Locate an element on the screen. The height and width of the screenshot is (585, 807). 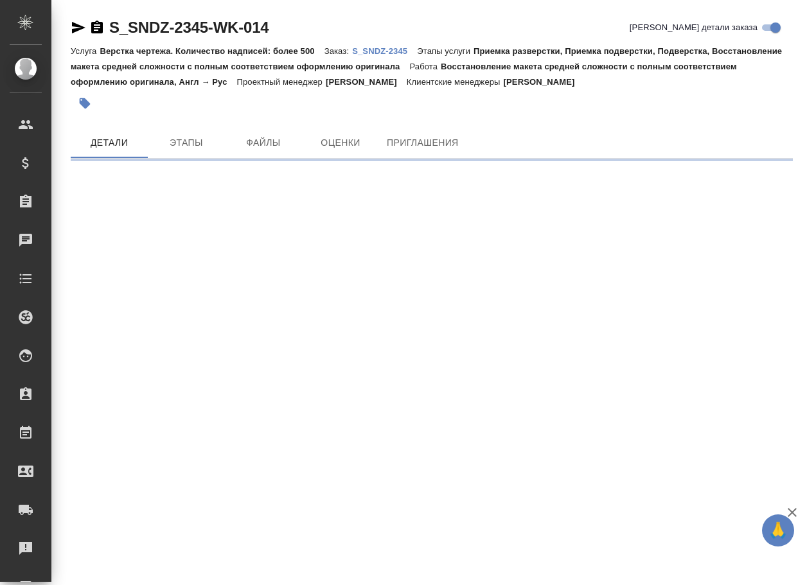
p: Клиентские менеджеры is located at coordinates (455, 82).